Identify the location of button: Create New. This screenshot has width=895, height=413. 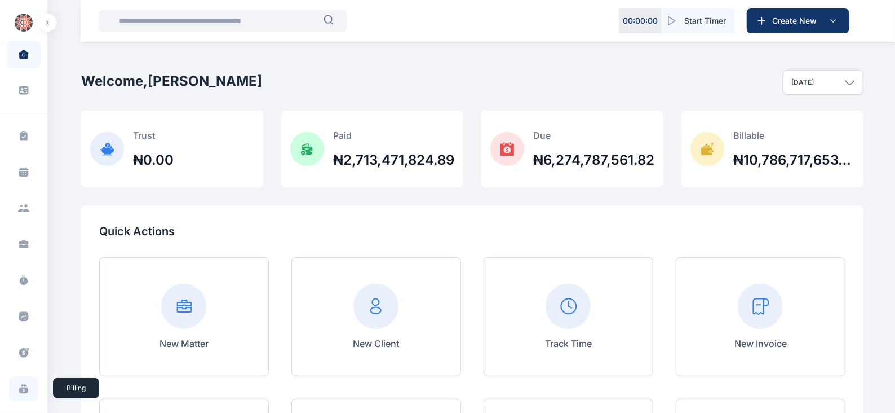
(798, 21).